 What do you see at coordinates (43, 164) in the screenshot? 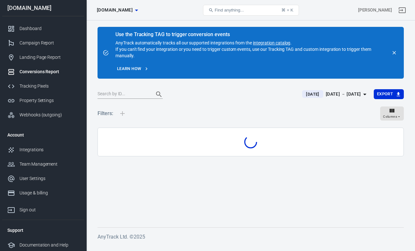
I see `a: Team Management` at bounding box center [43, 164].